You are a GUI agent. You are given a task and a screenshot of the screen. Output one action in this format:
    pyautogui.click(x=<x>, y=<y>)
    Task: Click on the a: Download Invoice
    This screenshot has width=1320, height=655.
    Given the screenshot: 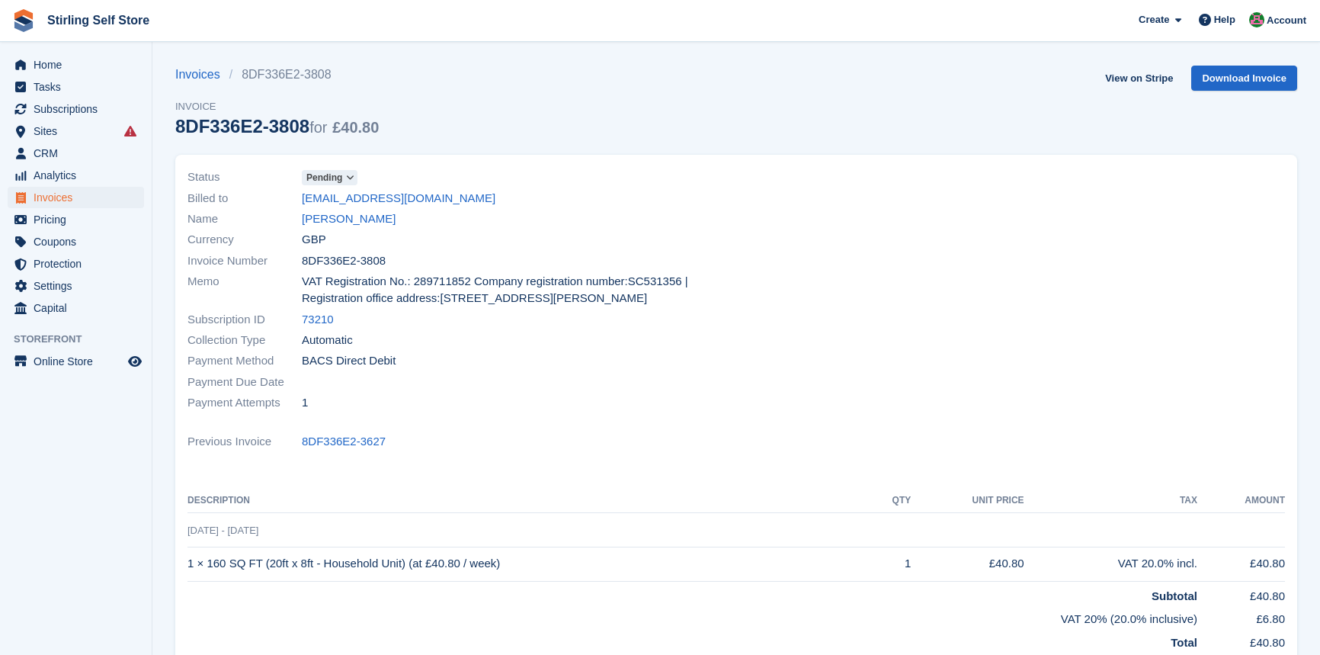 What is the action you would take?
    pyautogui.click(x=1244, y=78)
    